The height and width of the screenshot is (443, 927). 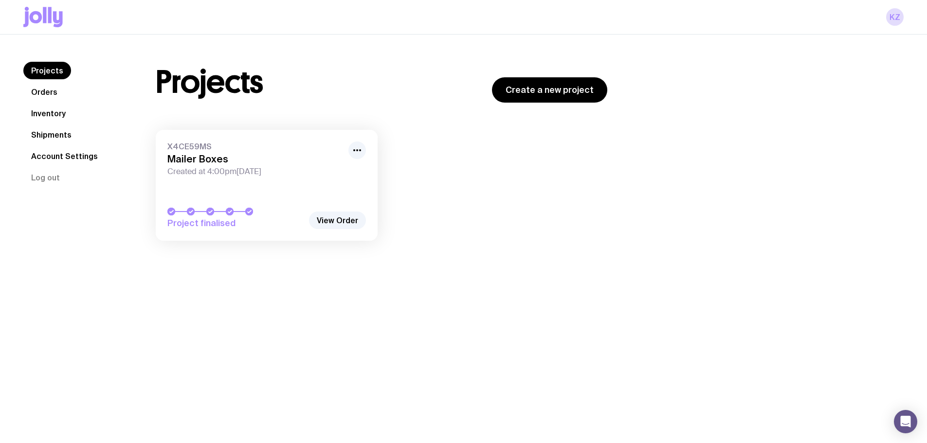 I want to click on a: Create a new project, so click(x=549, y=90).